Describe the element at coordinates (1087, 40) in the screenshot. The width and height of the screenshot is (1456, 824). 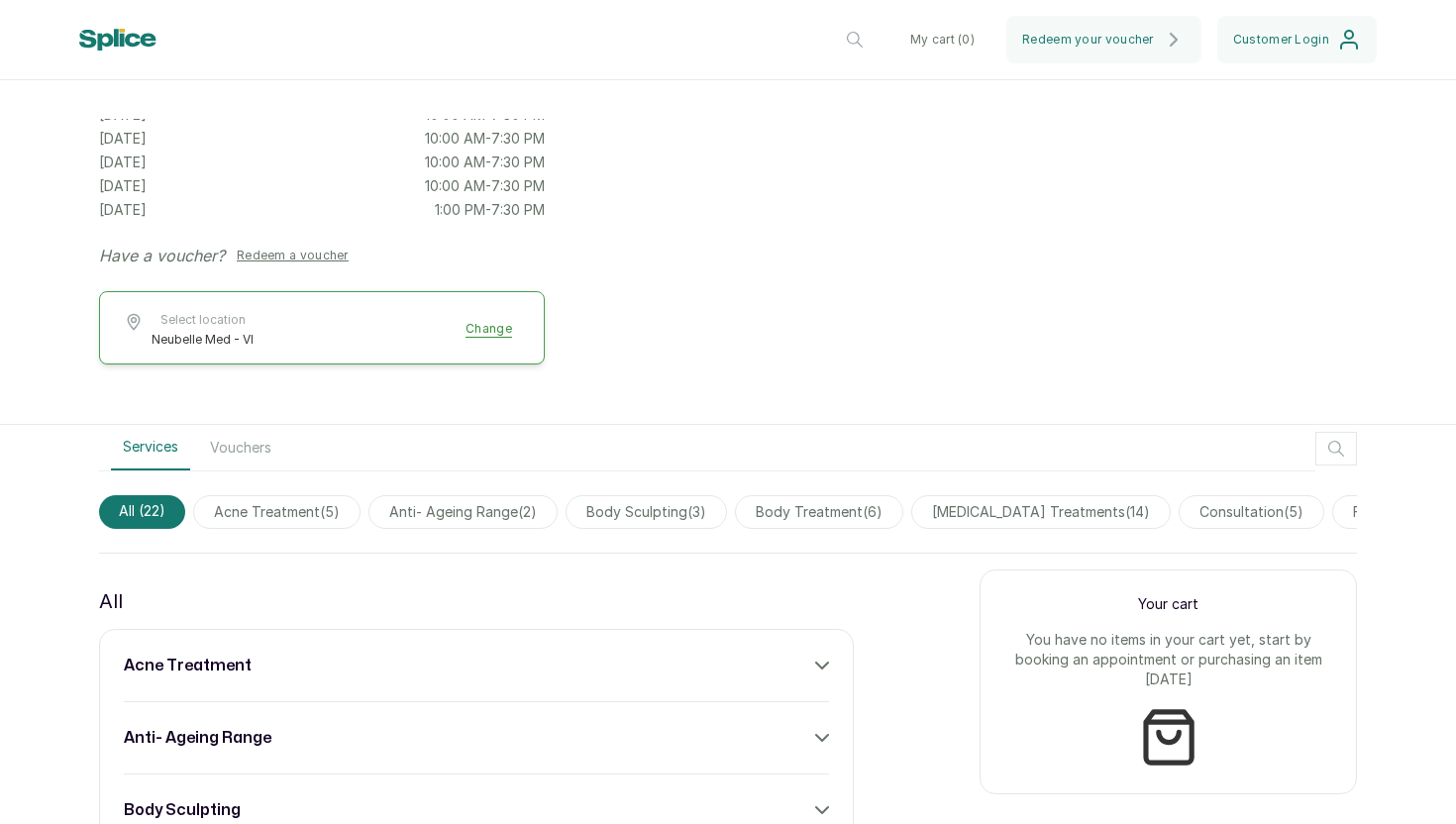
I see `span: Redeem your voucher` at that location.